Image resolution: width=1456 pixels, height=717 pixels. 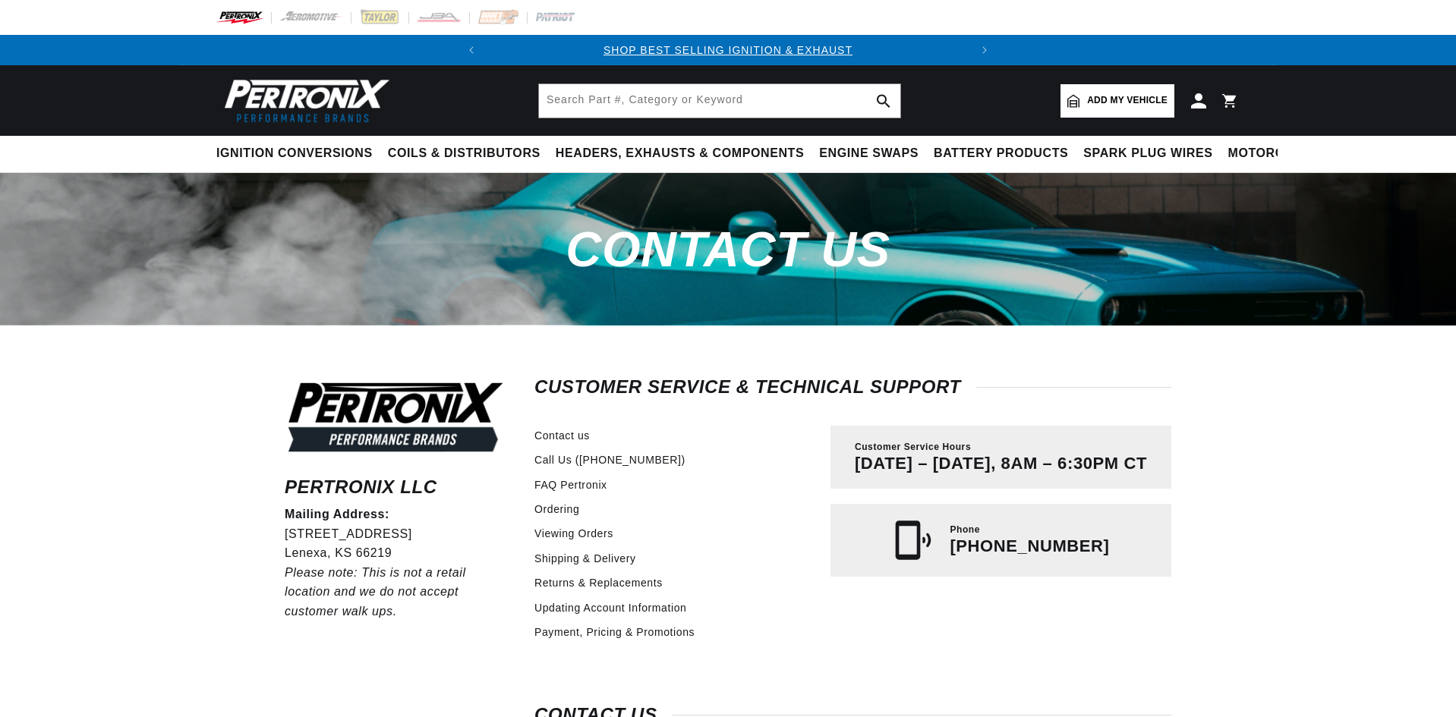 What do you see at coordinates (852, 387) in the screenshot?
I see `h2: Customer Service & Technical Support` at bounding box center [852, 387].